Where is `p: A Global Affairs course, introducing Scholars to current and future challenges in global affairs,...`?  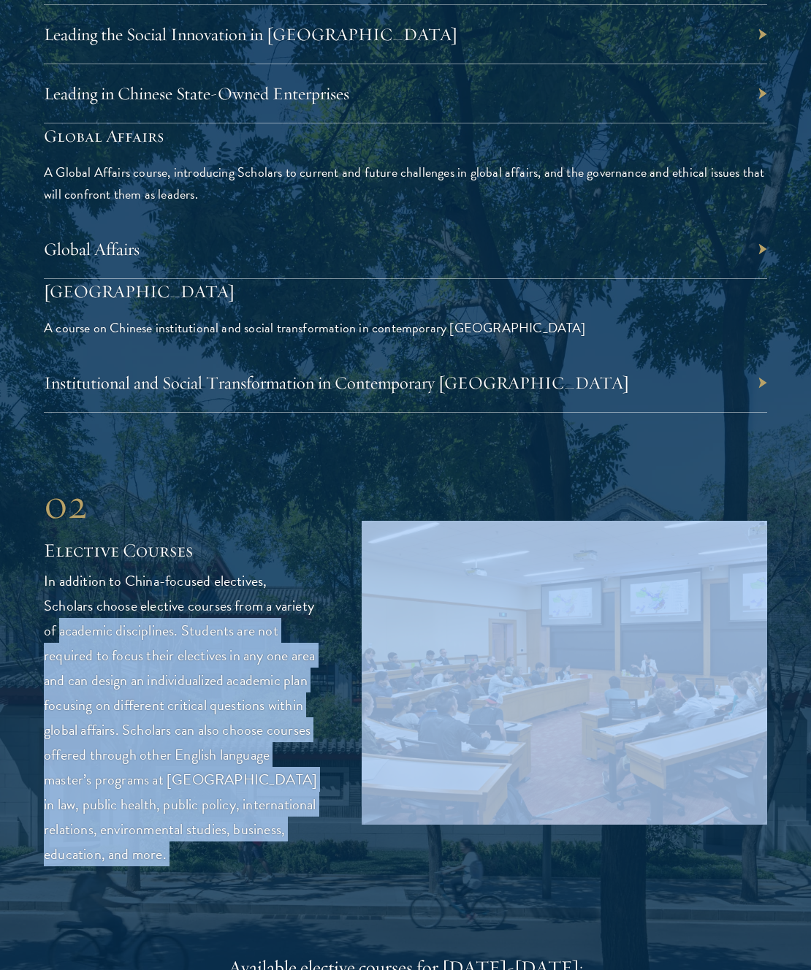
p: A Global Affairs course, introducing Scholars to current and future challenges in global affairs,... is located at coordinates (405, 183).